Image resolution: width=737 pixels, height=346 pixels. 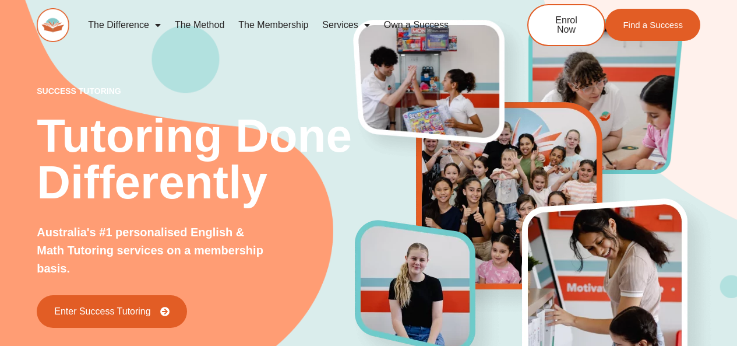 I want to click on a: The Membership, so click(x=273, y=25).